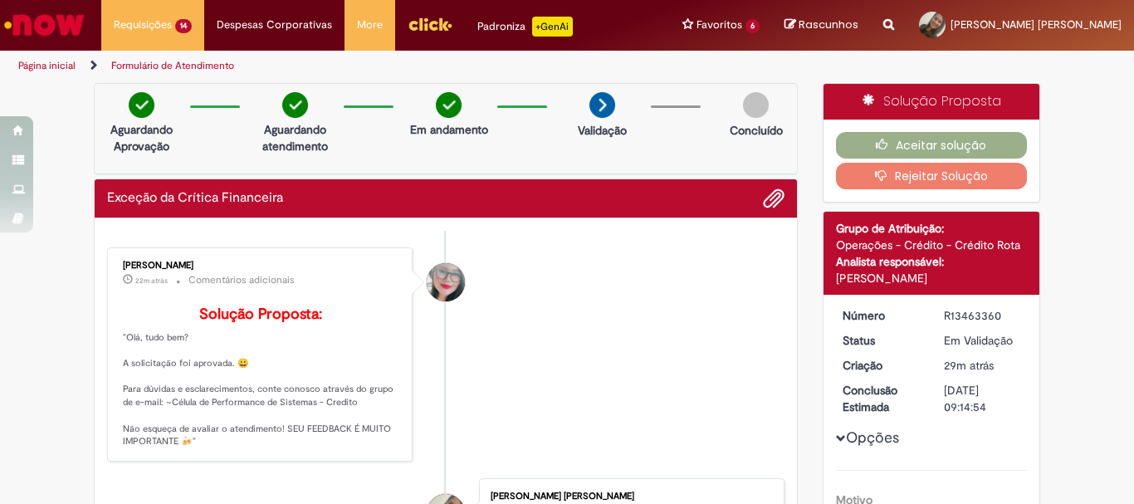 This screenshot has height=504, width=1134. Describe the element at coordinates (757, 130) in the screenshot. I see `p: Concluído` at that location.